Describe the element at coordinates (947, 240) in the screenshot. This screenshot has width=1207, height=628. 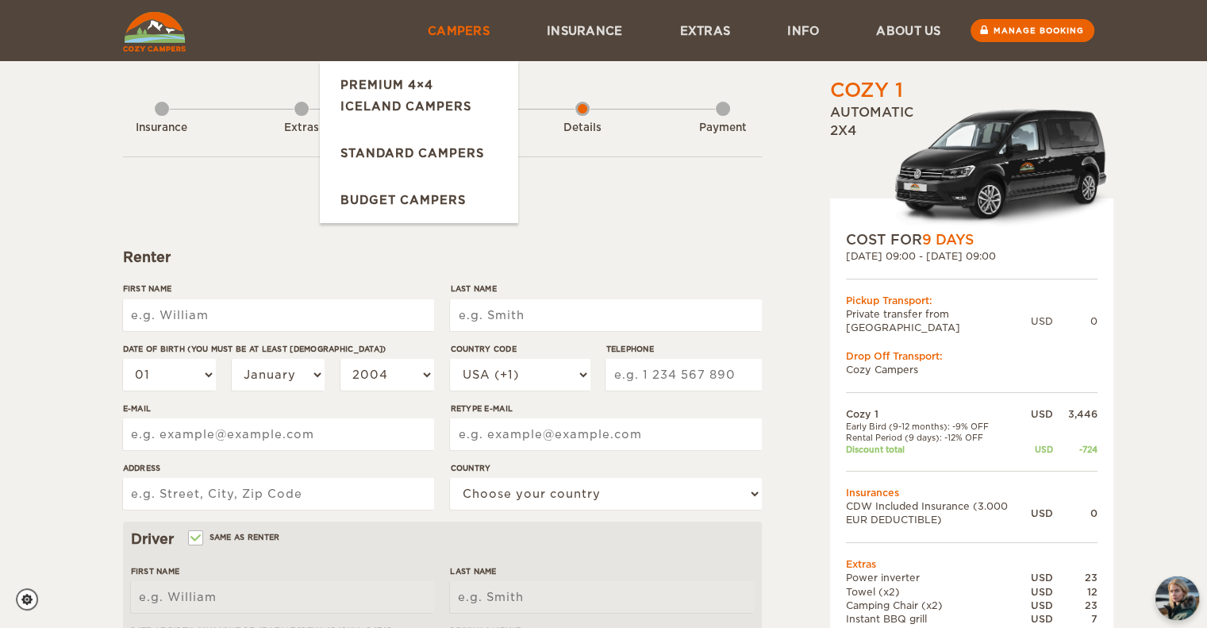
I see `span: 9 Days` at that location.